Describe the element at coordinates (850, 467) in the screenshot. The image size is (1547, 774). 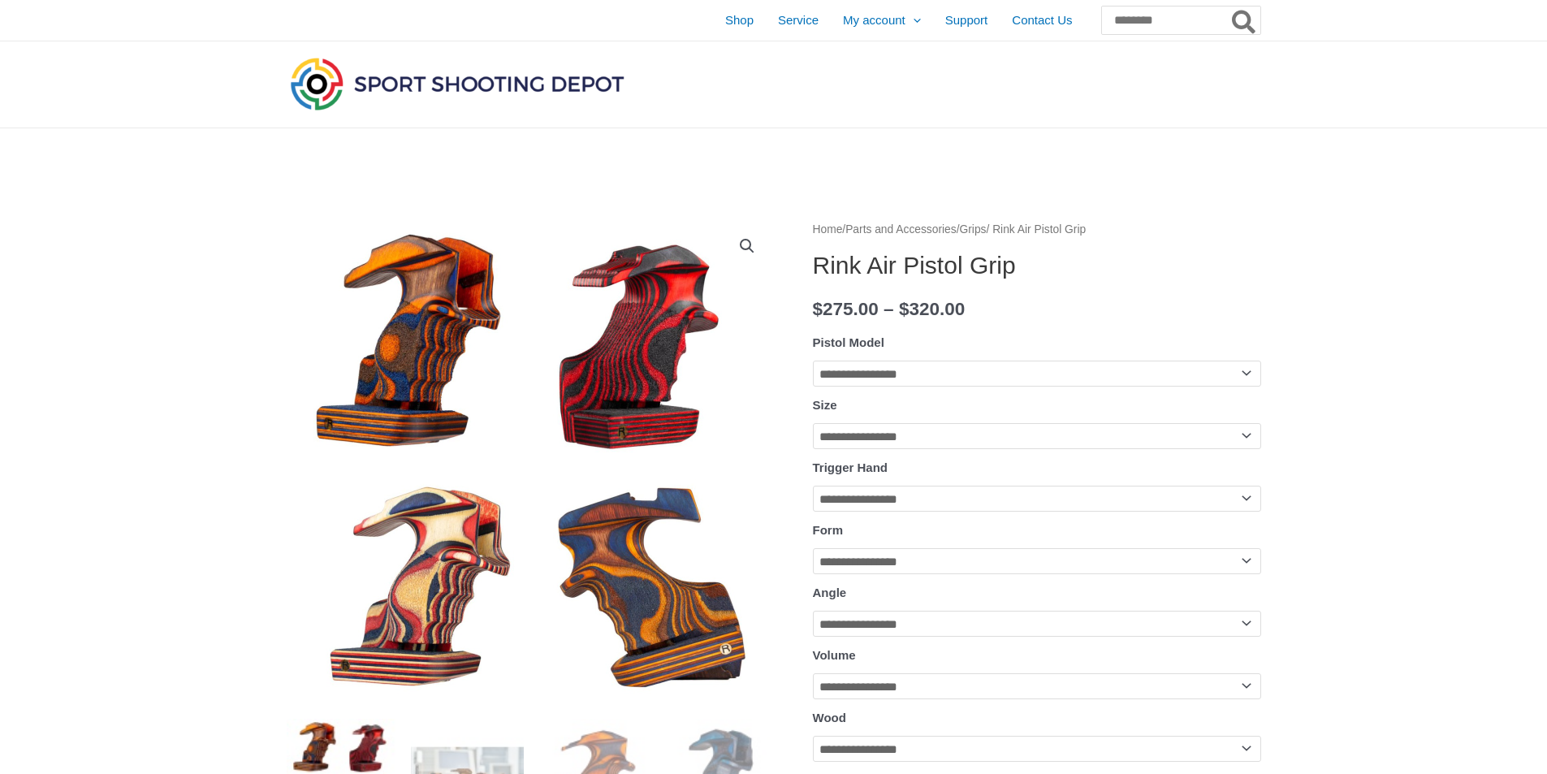
I see `label: Trigger Hand` at that location.